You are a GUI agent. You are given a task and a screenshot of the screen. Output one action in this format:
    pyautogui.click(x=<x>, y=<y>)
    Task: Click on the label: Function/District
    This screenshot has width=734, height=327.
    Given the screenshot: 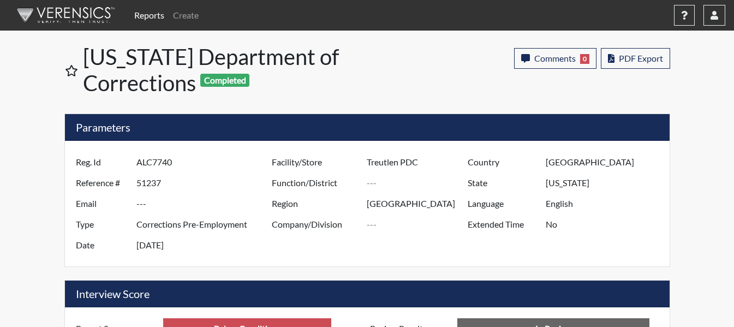 What is the action you would take?
    pyautogui.click(x=316, y=183)
    